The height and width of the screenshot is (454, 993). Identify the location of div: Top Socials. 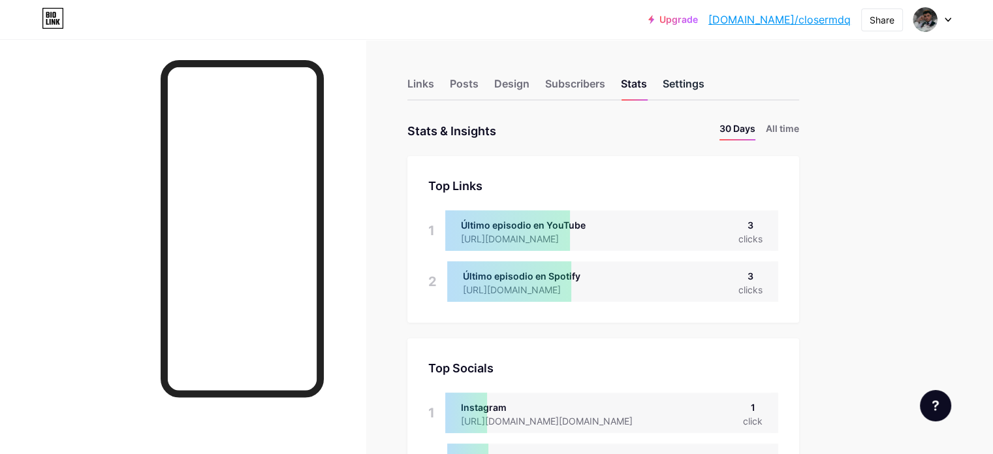
(603, 368).